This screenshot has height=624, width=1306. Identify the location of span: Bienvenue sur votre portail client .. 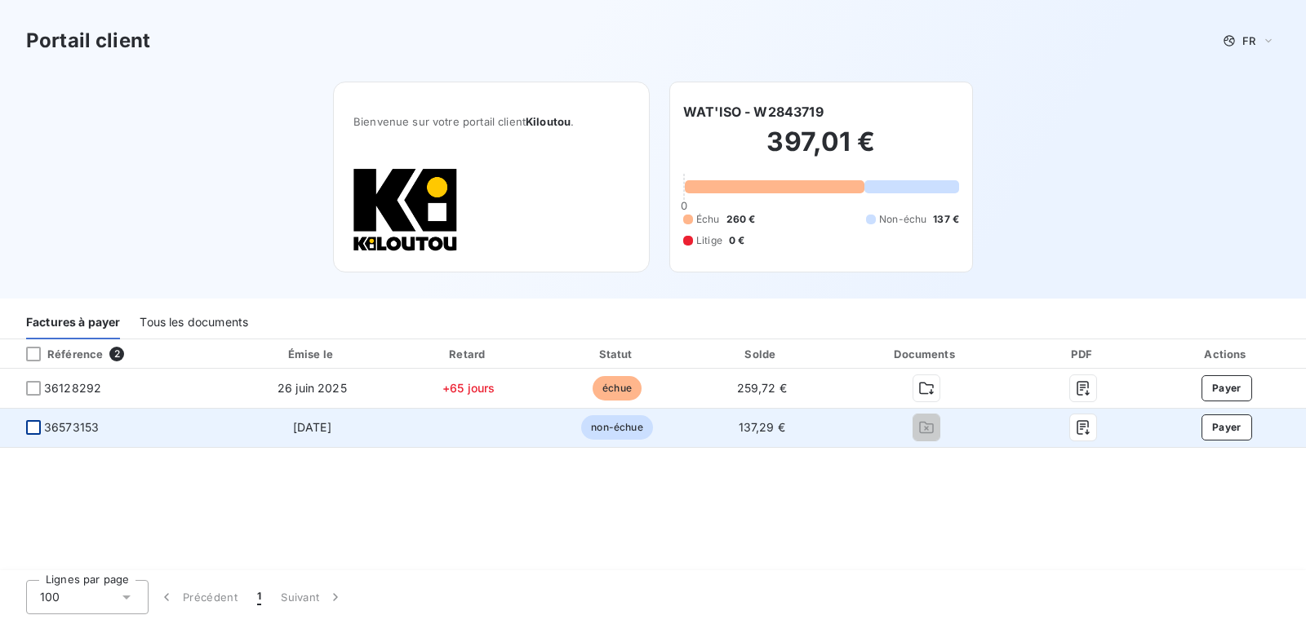
(491, 122).